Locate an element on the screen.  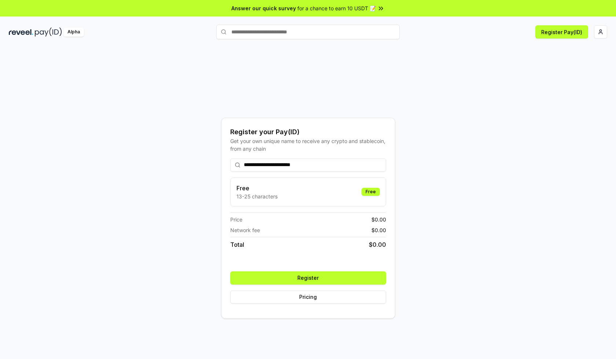
div: Free is located at coordinates (371, 192).